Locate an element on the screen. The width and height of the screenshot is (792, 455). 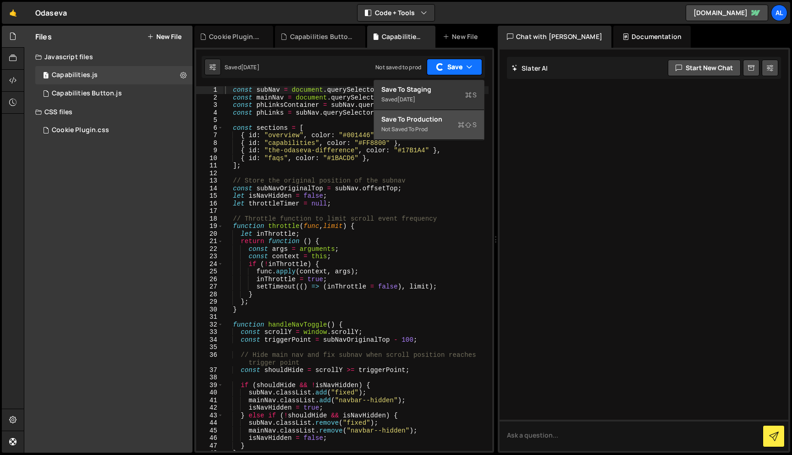
div: 36 is located at coordinates (210, 359).